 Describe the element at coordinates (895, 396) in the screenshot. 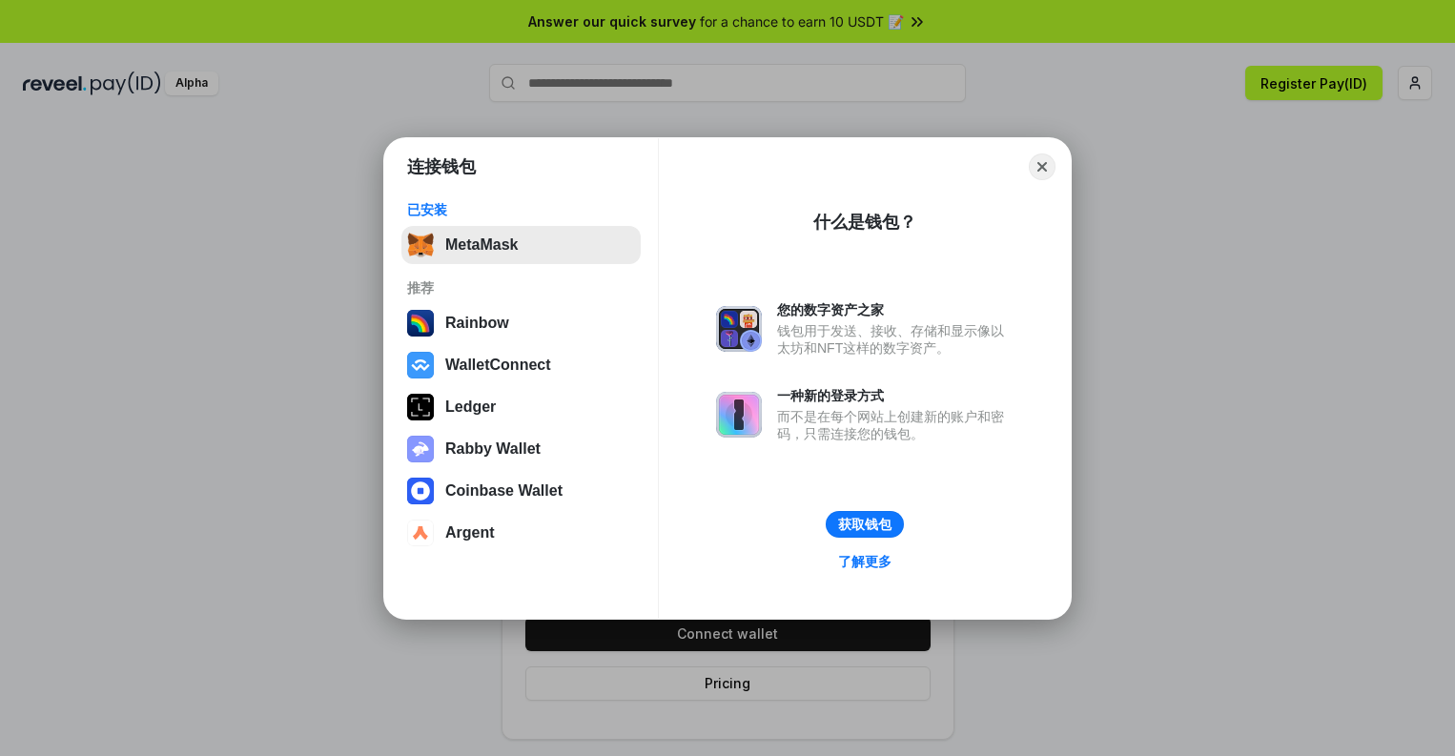

I see `div: 一种新的登录方式` at that location.